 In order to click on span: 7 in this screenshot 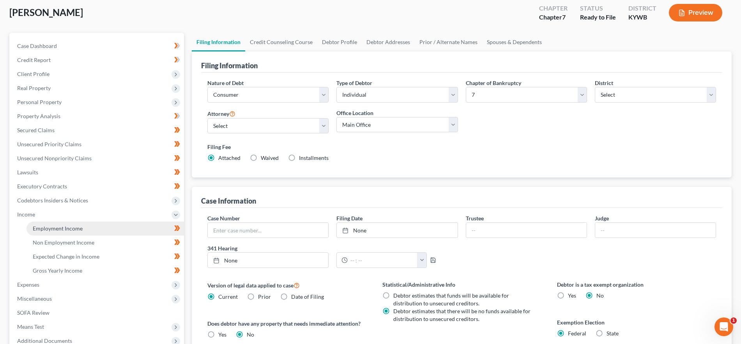, I will do `click(564, 17)`.